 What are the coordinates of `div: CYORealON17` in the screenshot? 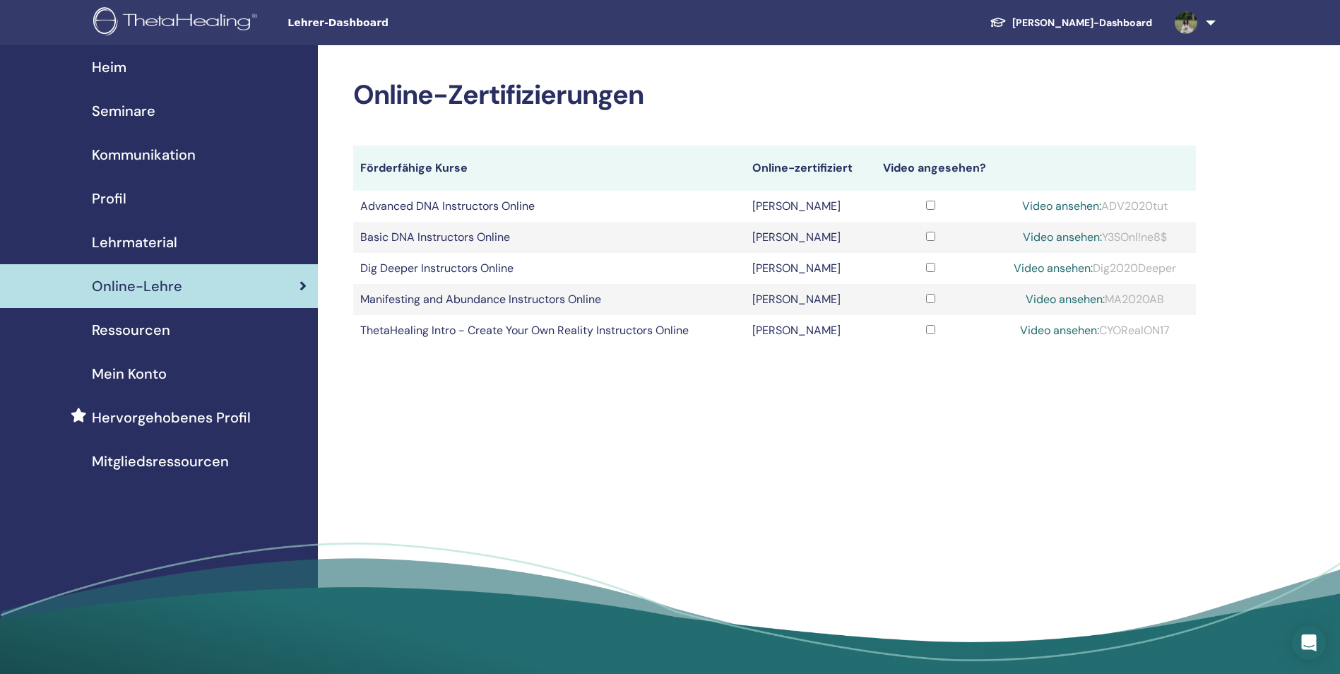 It's located at (1095, 331).